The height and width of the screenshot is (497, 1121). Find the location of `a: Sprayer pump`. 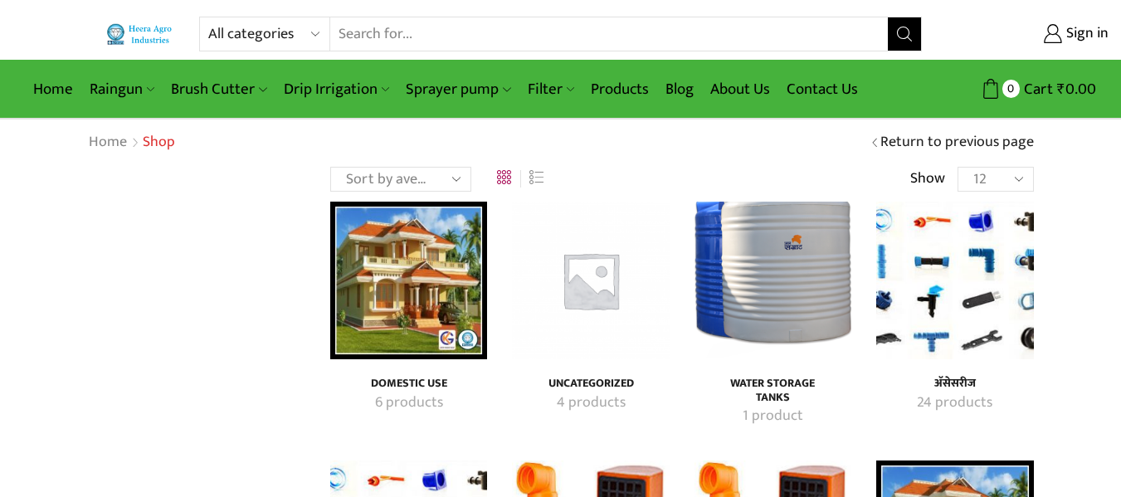

a: Sprayer pump is located at coordinates (458, 89).